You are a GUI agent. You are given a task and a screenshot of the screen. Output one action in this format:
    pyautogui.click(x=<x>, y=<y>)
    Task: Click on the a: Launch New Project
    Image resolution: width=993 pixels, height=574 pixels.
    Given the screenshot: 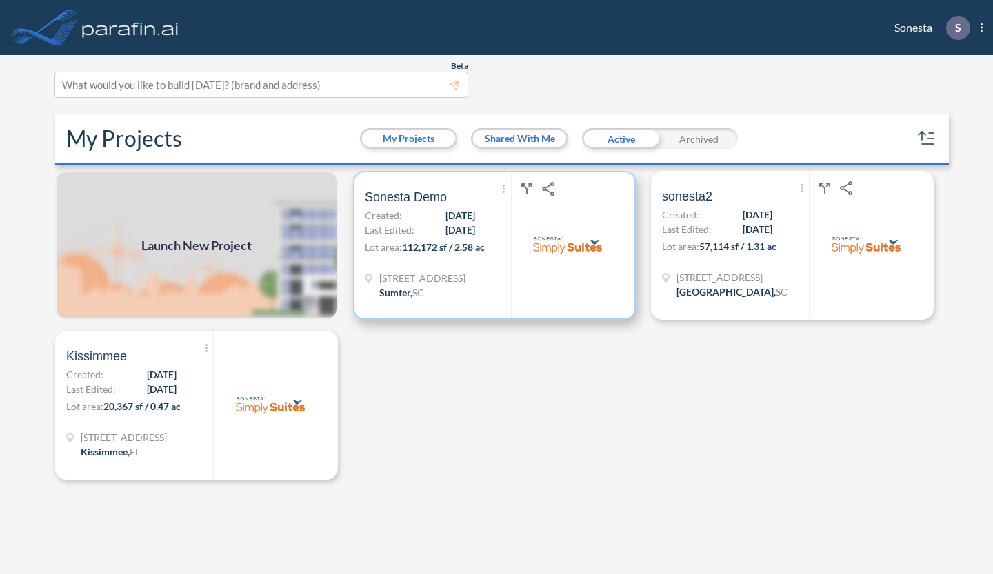 What is the action you would take?
    pyautogui.click(x=197, y=245)
    